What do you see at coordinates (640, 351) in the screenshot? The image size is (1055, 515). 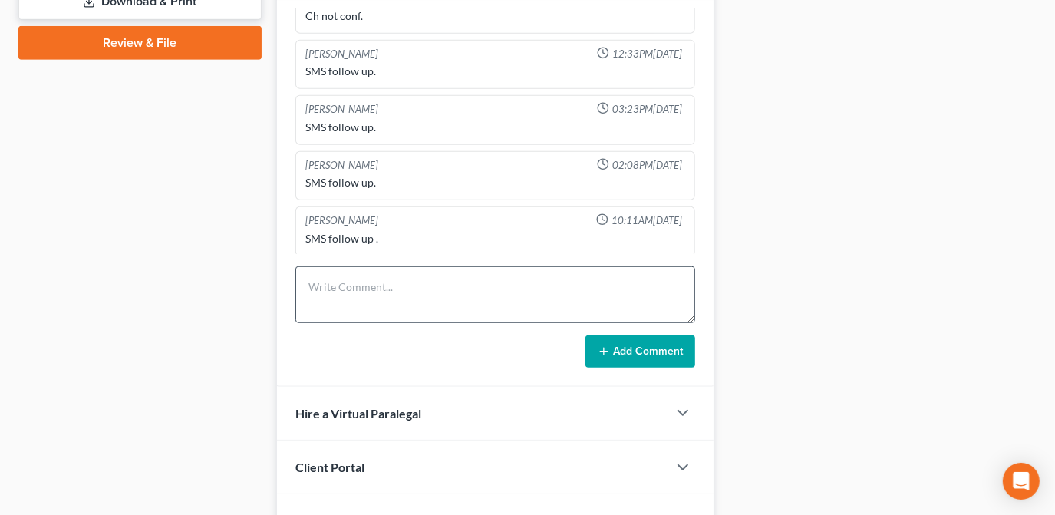 I see `button: Add Comment` at bounding box center [640, 351].